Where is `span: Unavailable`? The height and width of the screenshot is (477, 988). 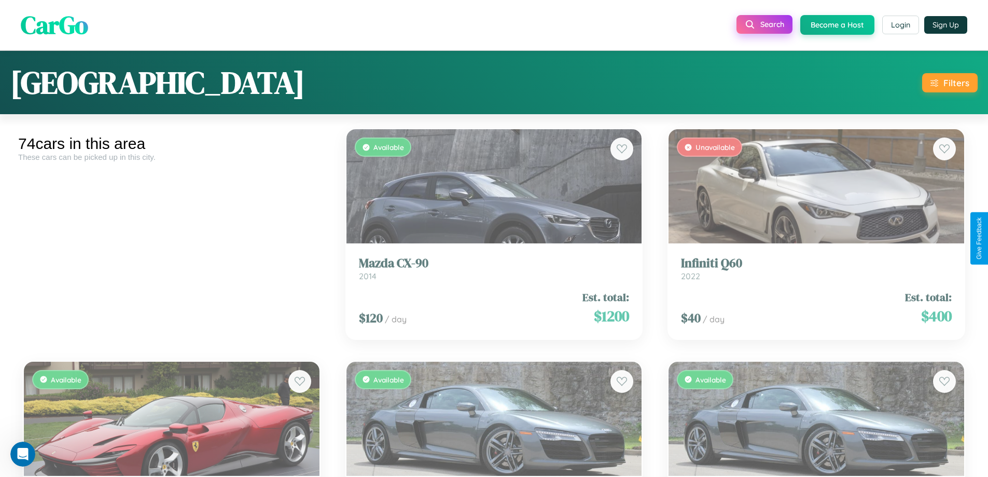
span: Unavailable is located at coordinates (715, 143).